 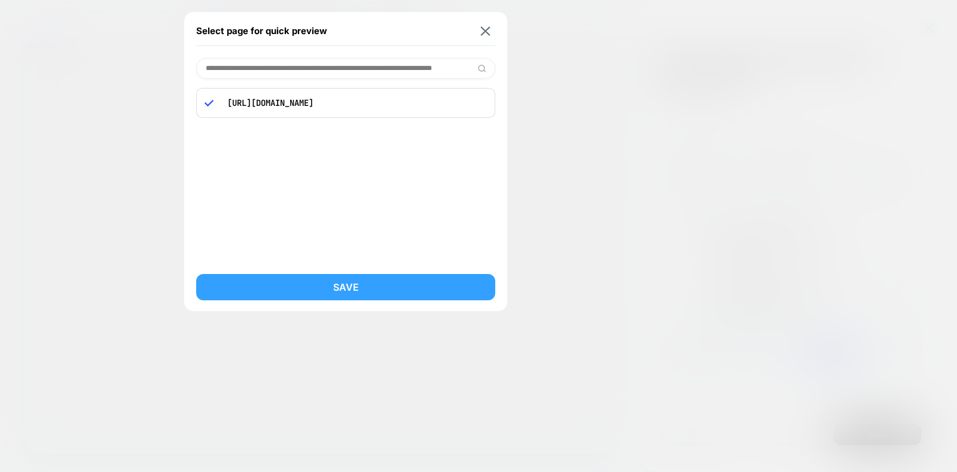 What do you see at coordinates (261, 31) in the screenshot?
I see `span: Select page for quick preview` at bounding box center [261, 31].